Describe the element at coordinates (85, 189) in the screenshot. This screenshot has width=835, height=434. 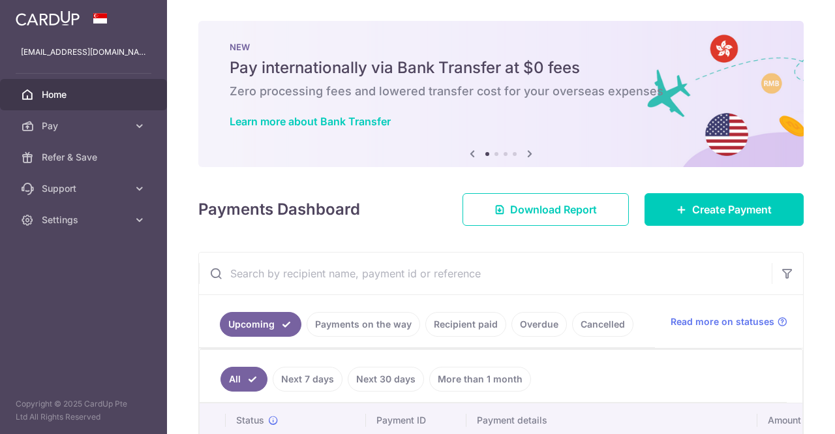
I see `span: Support` at that location.